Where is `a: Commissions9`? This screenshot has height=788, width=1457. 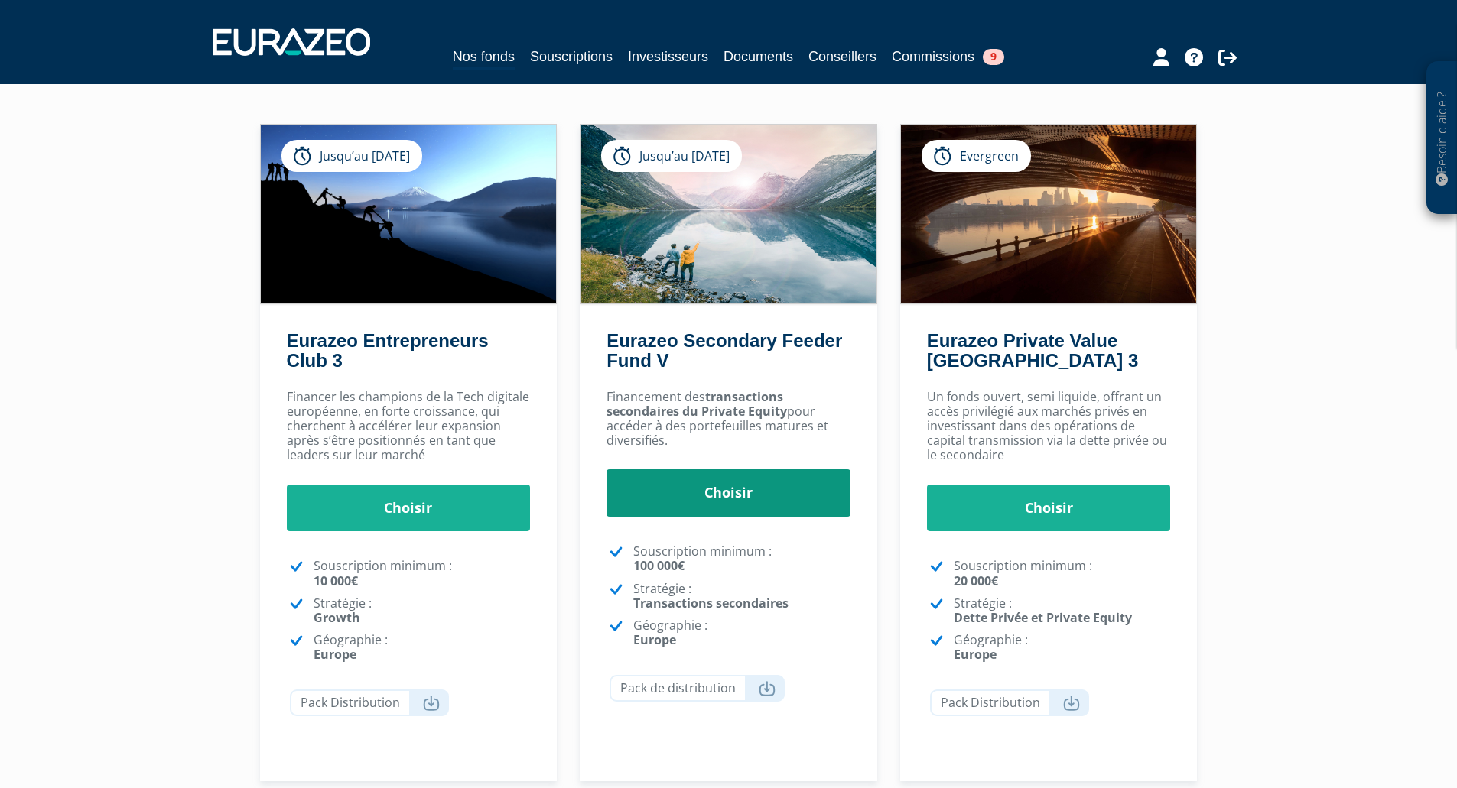
a: Commissions9 is located at coordinates (947, 57).